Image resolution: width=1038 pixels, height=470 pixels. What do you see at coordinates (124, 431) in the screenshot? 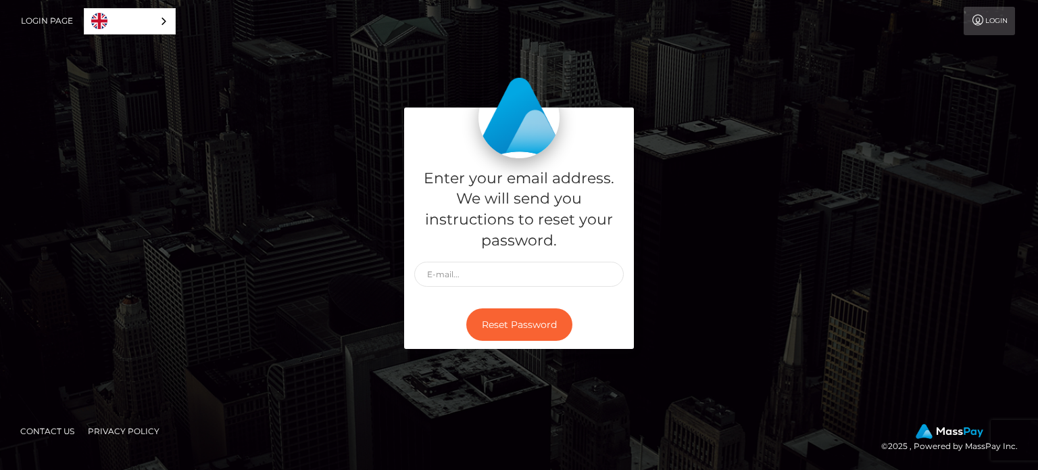
I see `a: Privacy Policy` at bounding box center [124, 431].